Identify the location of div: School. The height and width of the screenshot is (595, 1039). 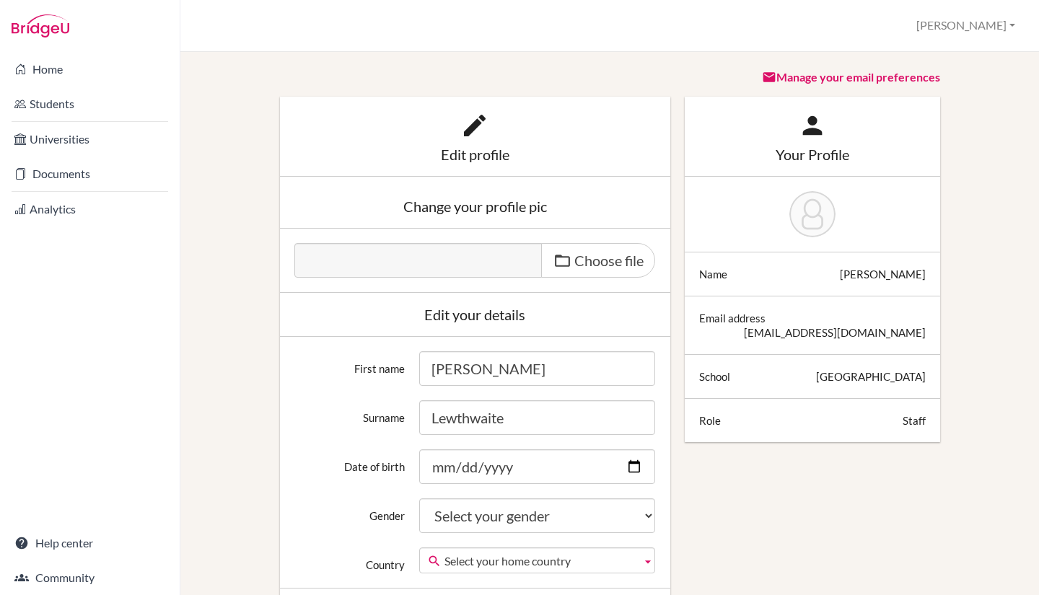
(714, 377).